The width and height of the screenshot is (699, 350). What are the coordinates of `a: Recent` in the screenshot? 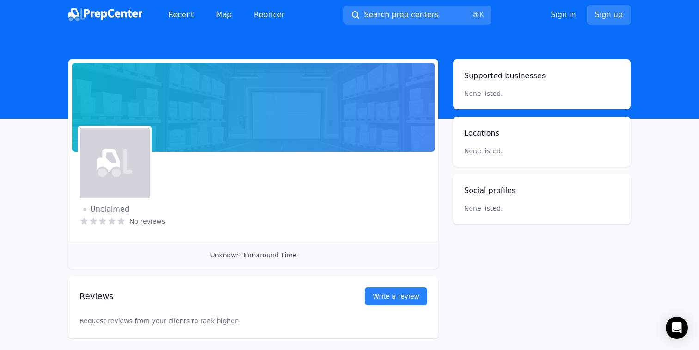 It's located at (181, 15).